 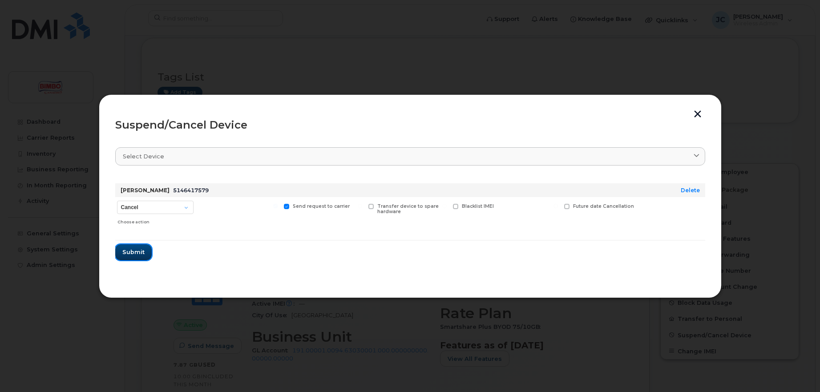 I want to click on span: Blacklist IMEI, so click(x=478, y=206).